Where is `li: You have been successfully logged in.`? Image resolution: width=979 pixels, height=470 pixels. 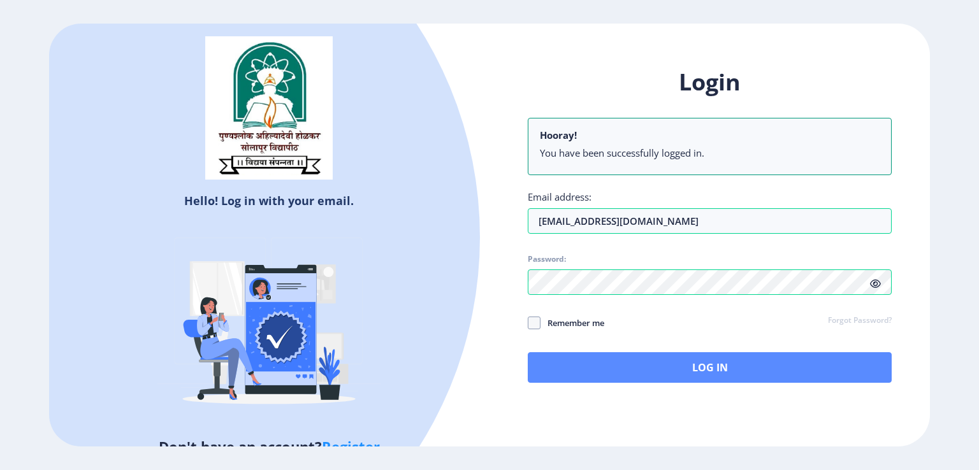 li: You have been successfully logged in. is located at coordinates (709, 153).